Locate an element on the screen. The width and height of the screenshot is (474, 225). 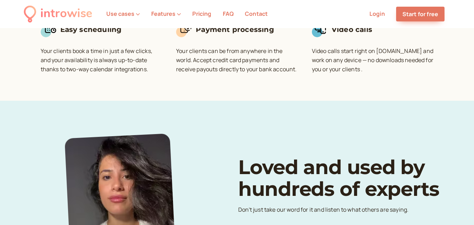
p: Your clients book a time in just a few clicks, and your availability is always up-to-date thanks ... is located at coordinates (101, 60).